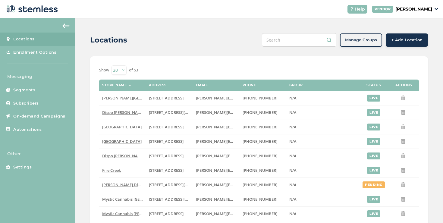 The height and width of the screenshot is (223, 443). Describe the element at coordinates (169, 112) in the screenshot. I see `label: 100 Shafer Drive` at that location.